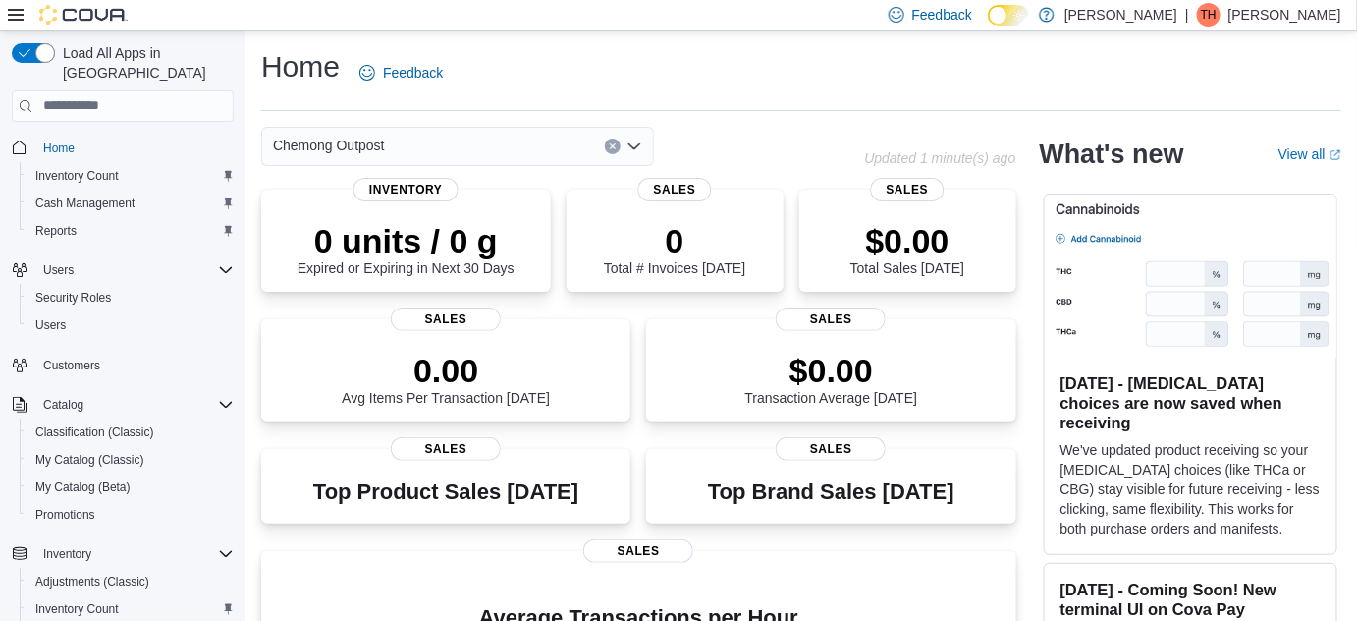  I want to click on p: 0 units / 0 g, so click(406, 241).